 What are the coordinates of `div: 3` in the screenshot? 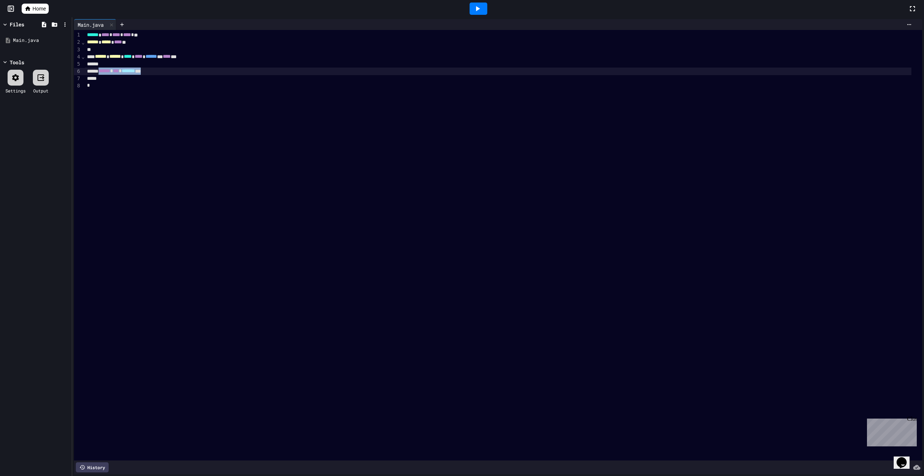 It's located at (78, 50).